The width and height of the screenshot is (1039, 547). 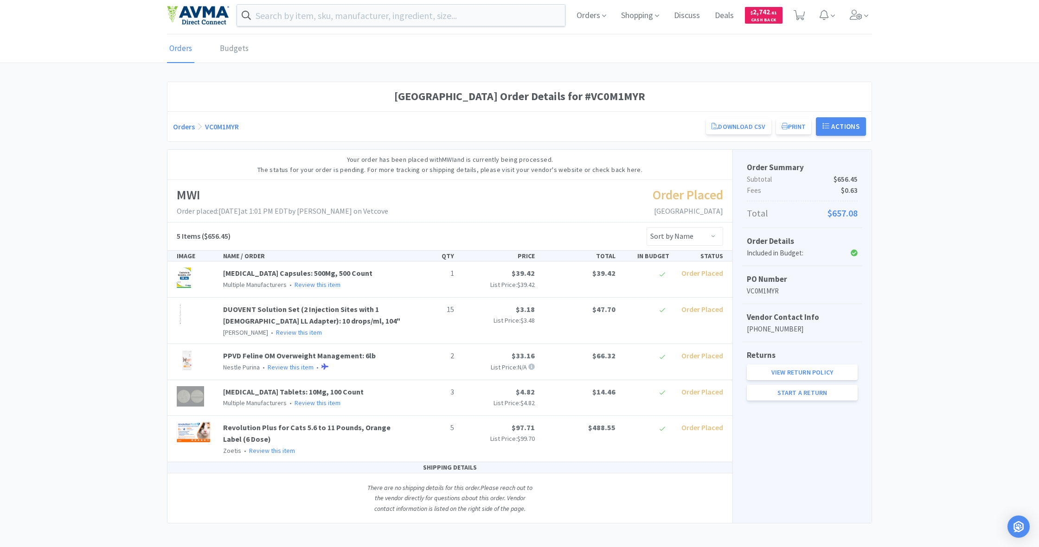 What do you see at coordinates (773, 13) in the screenshot?
I see `span: . 61` at bounding box center [773, 13].